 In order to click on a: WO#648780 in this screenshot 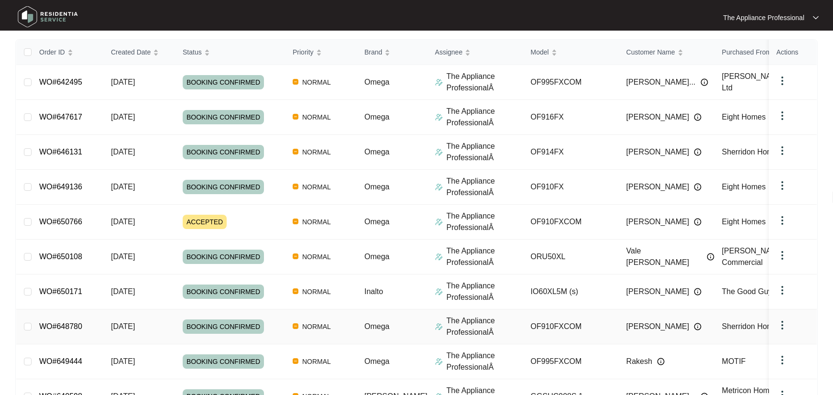, I will do `click(61, 326)`.